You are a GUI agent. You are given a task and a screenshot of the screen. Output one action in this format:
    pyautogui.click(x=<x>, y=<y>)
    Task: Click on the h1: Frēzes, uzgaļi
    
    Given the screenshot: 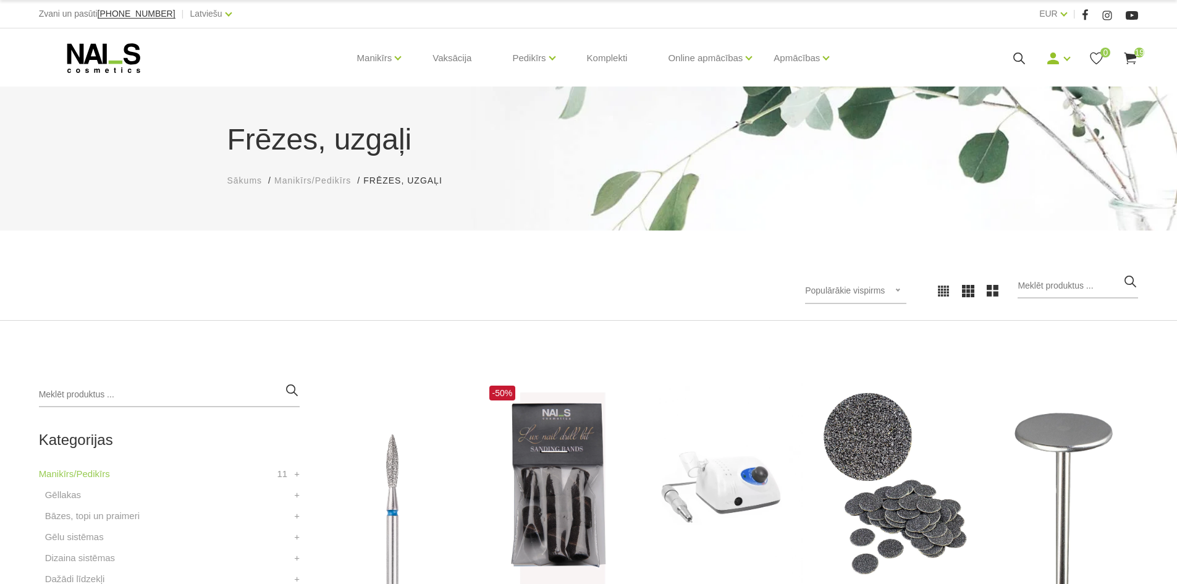 What is the action you would take?
    pyautogui.click(x=589, y=140)
    